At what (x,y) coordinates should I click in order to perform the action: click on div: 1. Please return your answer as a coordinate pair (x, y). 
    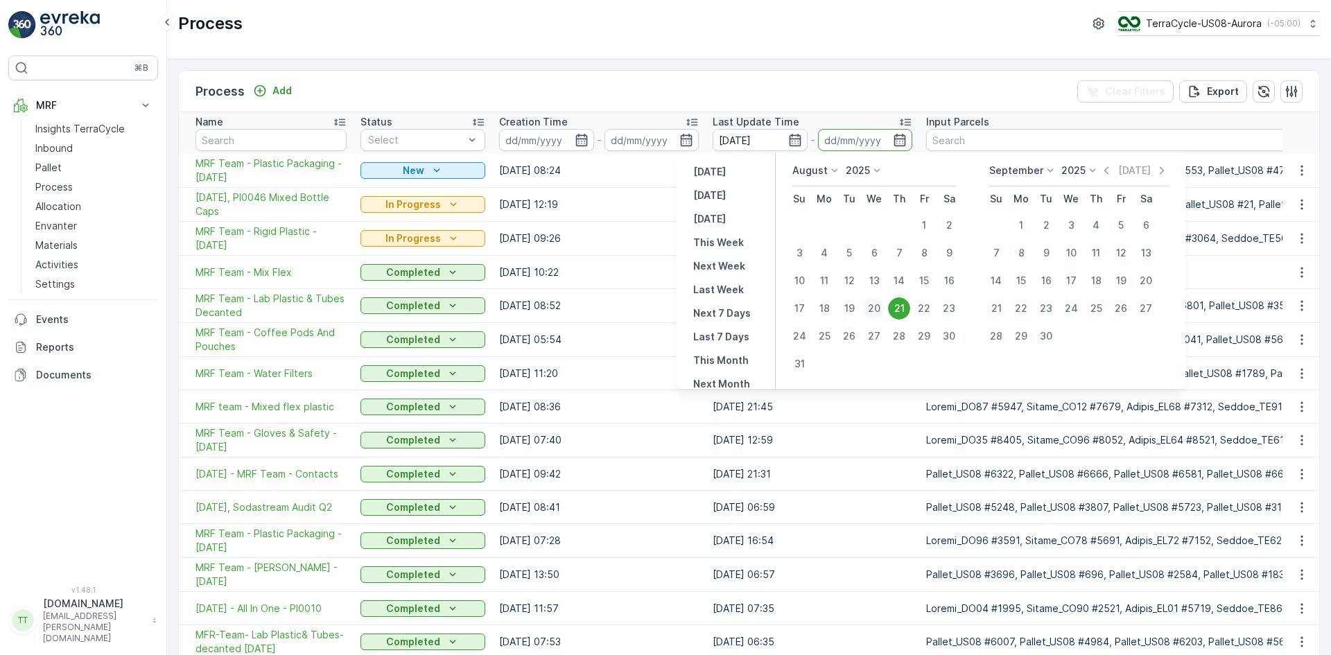
    Looking at the image, I should click on (924, 225).